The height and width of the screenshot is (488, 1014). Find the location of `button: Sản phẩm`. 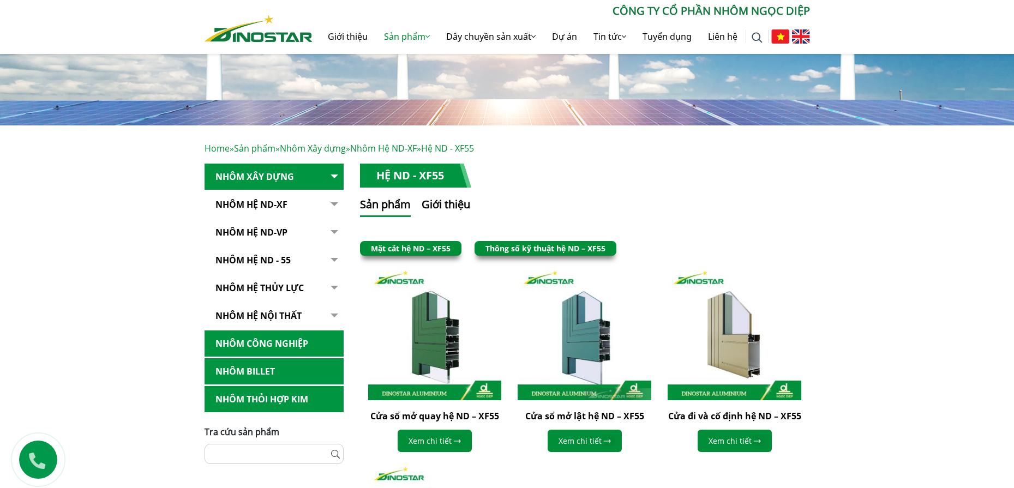

button: Sản phẩm is located at coordinates (385, 207).